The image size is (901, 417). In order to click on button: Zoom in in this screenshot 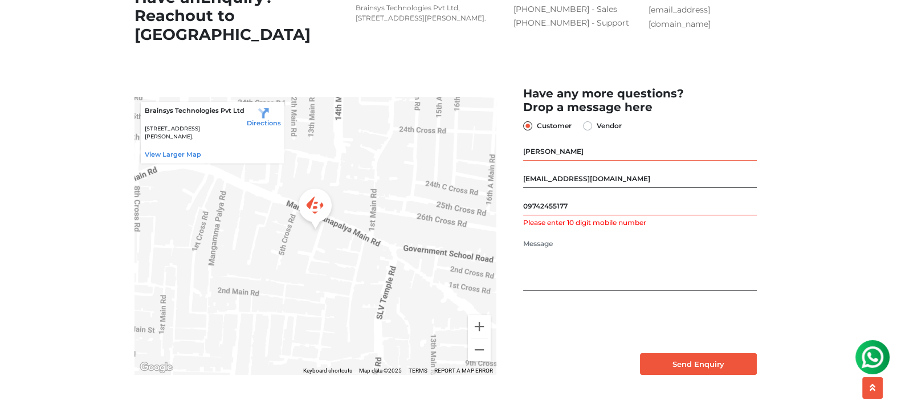, I will do `click(479, 327)`.